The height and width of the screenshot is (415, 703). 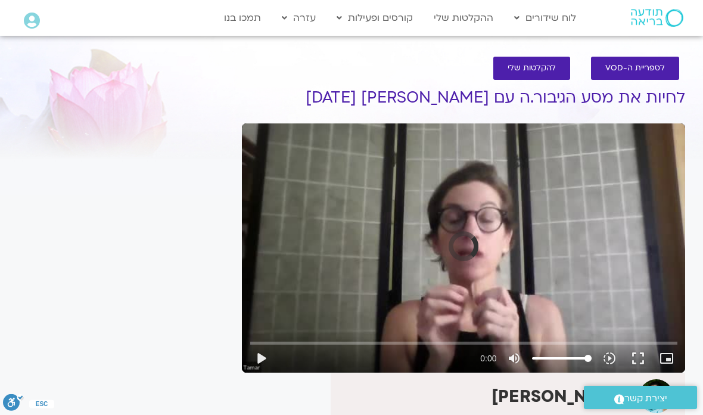 I want to click on span: יצירת קשר, so click(x=646, y=398).